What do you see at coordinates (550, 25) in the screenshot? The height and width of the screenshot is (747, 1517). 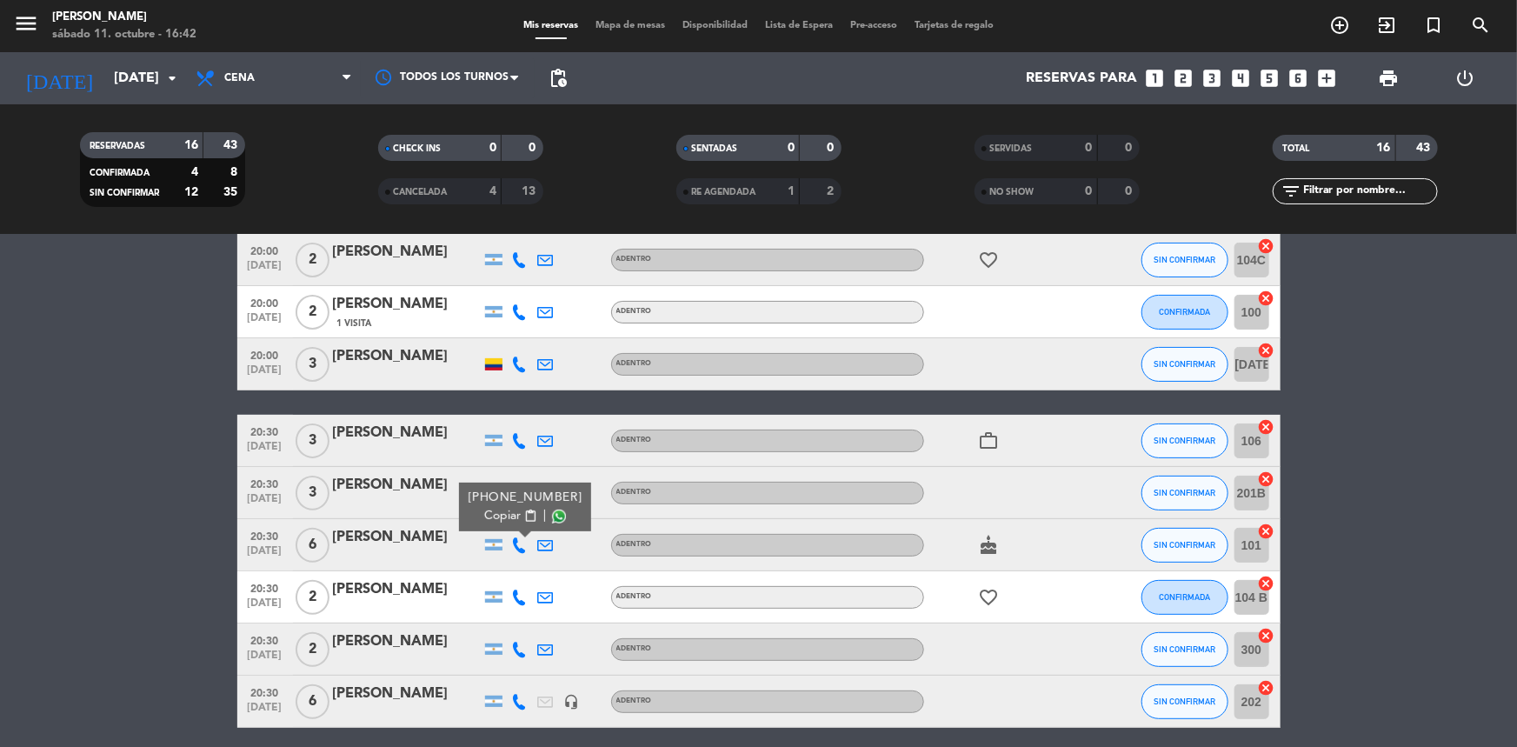 I see `span: Mis reservas` at bounding box center [550, 25].